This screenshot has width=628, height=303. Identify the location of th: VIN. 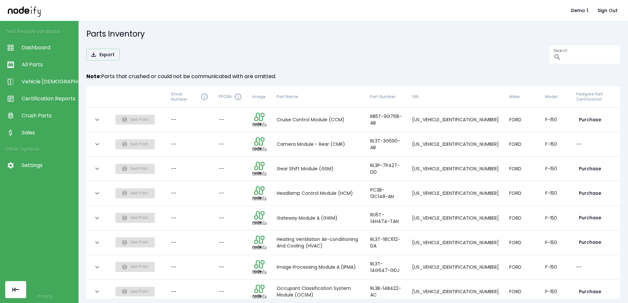
(455, 97).